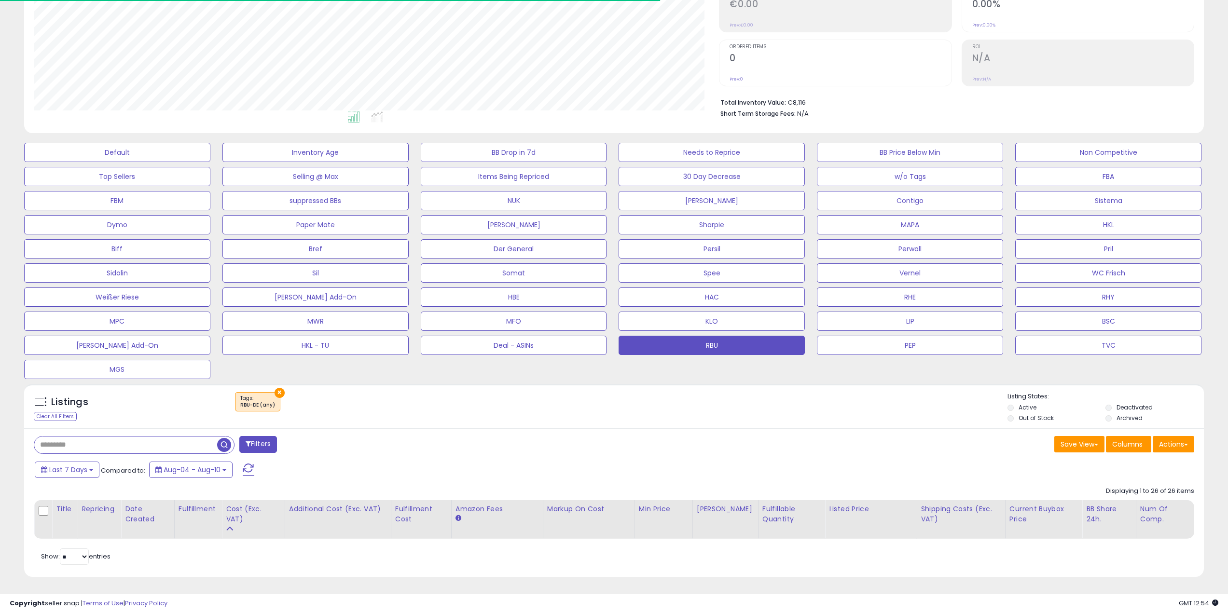  What do you see at coordinates (514, 345) in the screenshot?
I see `button: Deal - ASINs` at bounding box center [514, 345].